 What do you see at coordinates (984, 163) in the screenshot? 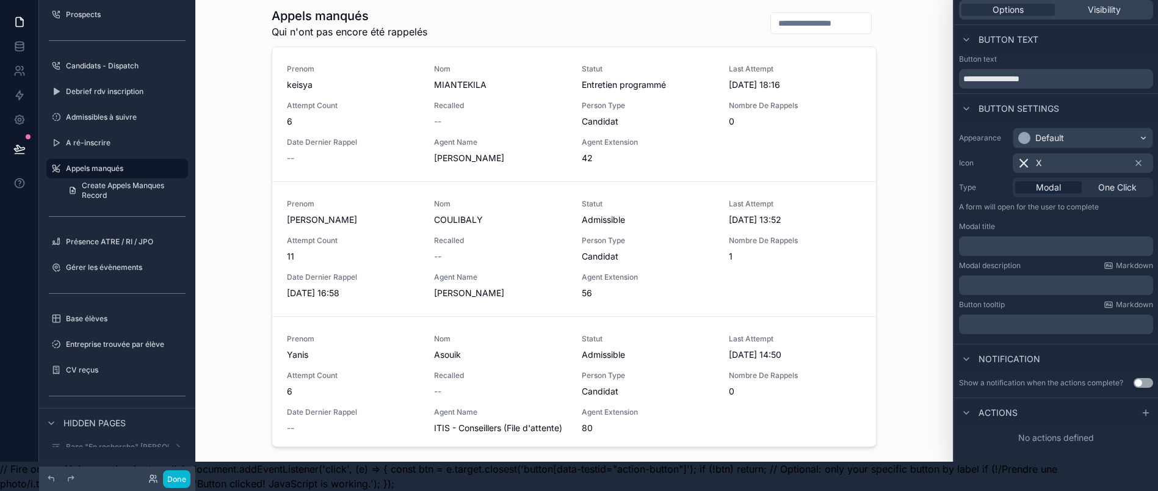
I see `label: Icon` at bounding box center [984, 163].